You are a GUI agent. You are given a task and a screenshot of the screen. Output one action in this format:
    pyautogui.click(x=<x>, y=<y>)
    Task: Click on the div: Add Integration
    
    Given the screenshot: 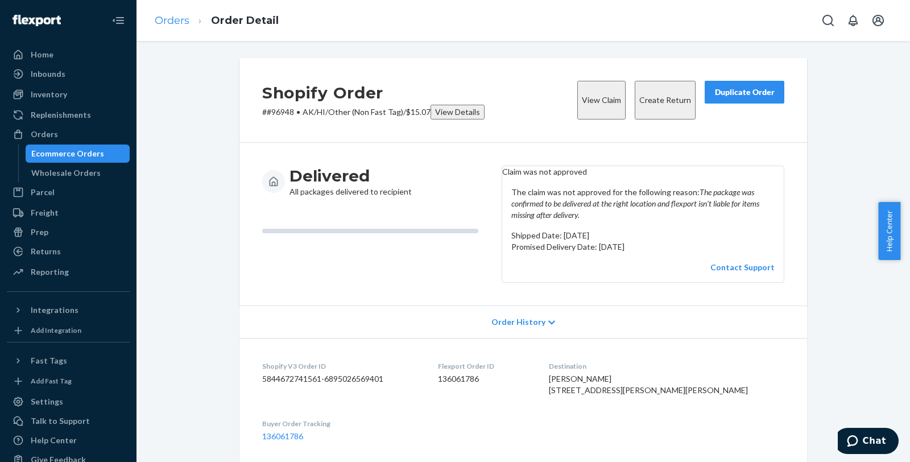 What is the action you would take?
    pyautogui.click(x=56, y=330)
    